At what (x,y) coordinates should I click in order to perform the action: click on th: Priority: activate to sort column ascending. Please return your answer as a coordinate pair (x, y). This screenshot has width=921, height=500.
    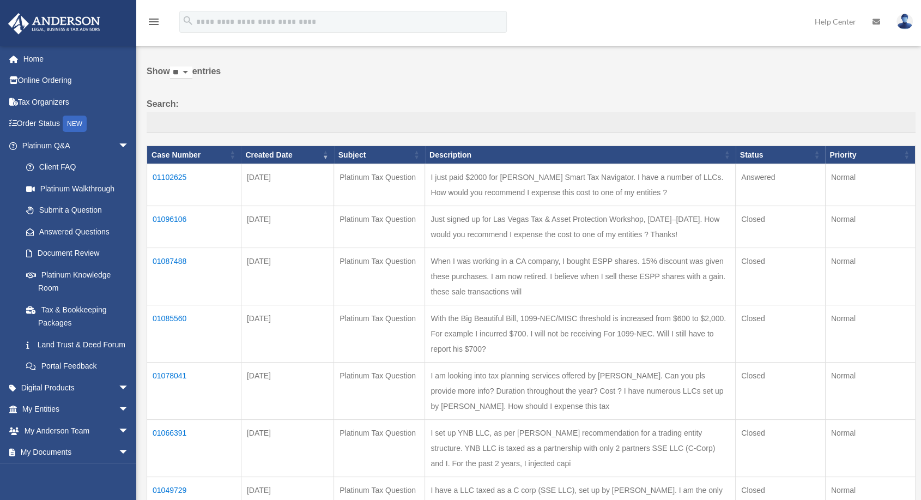
    Looking at the image, I should click on (870, 155).